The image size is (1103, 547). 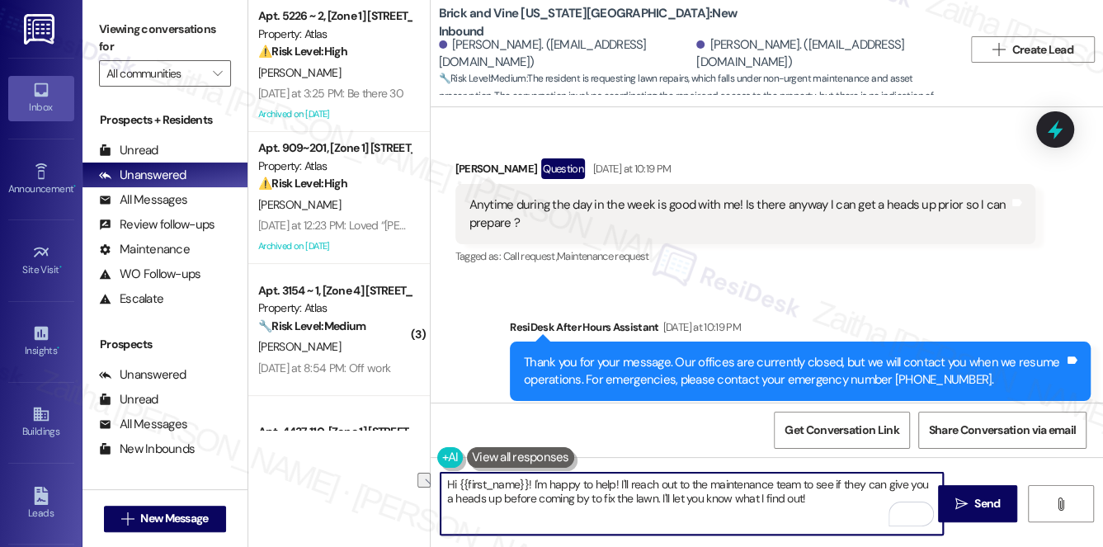 I want to click on div: Review follow-ups, so click(x=157, y=224).